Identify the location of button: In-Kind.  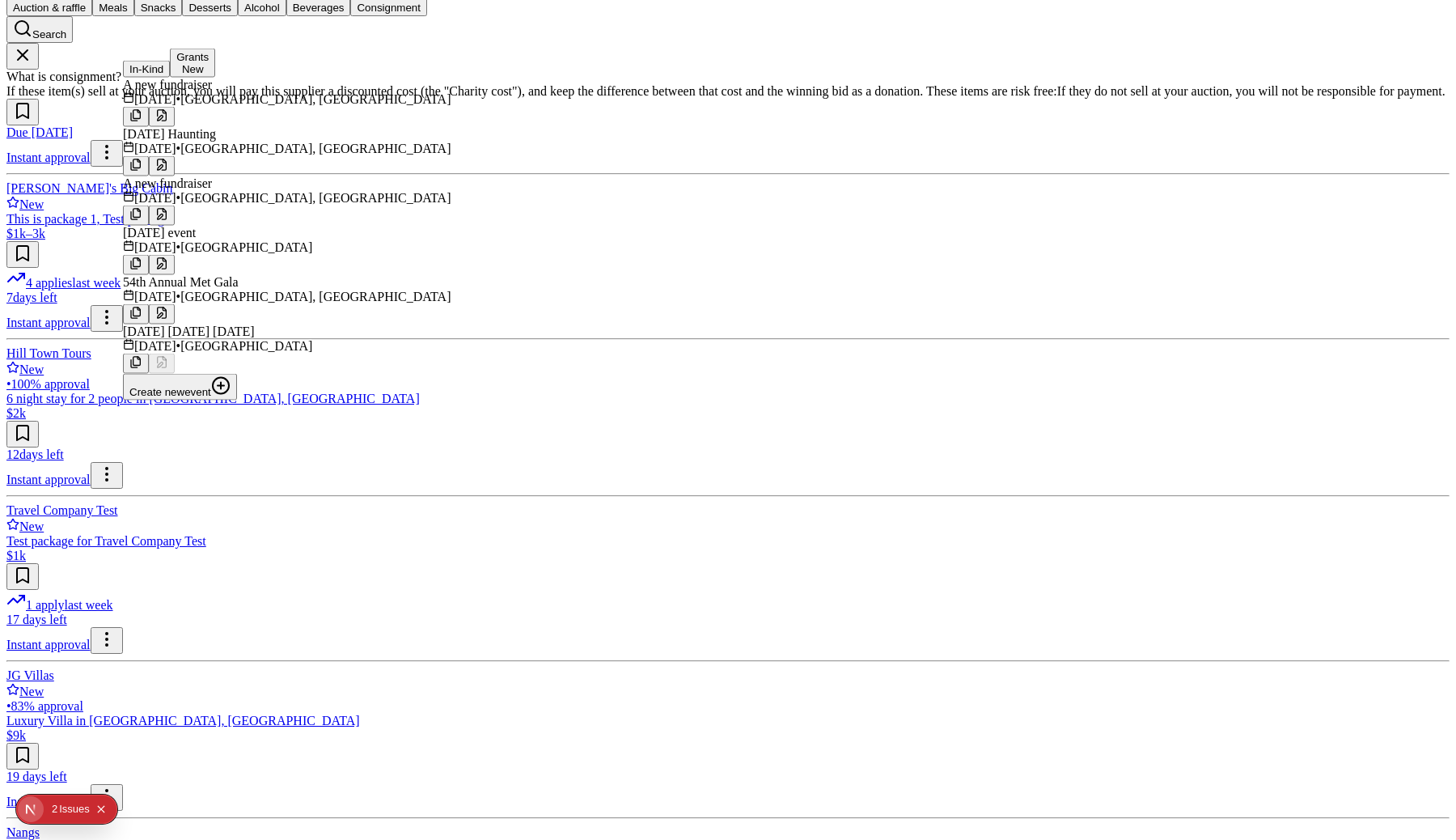
(146, 68).